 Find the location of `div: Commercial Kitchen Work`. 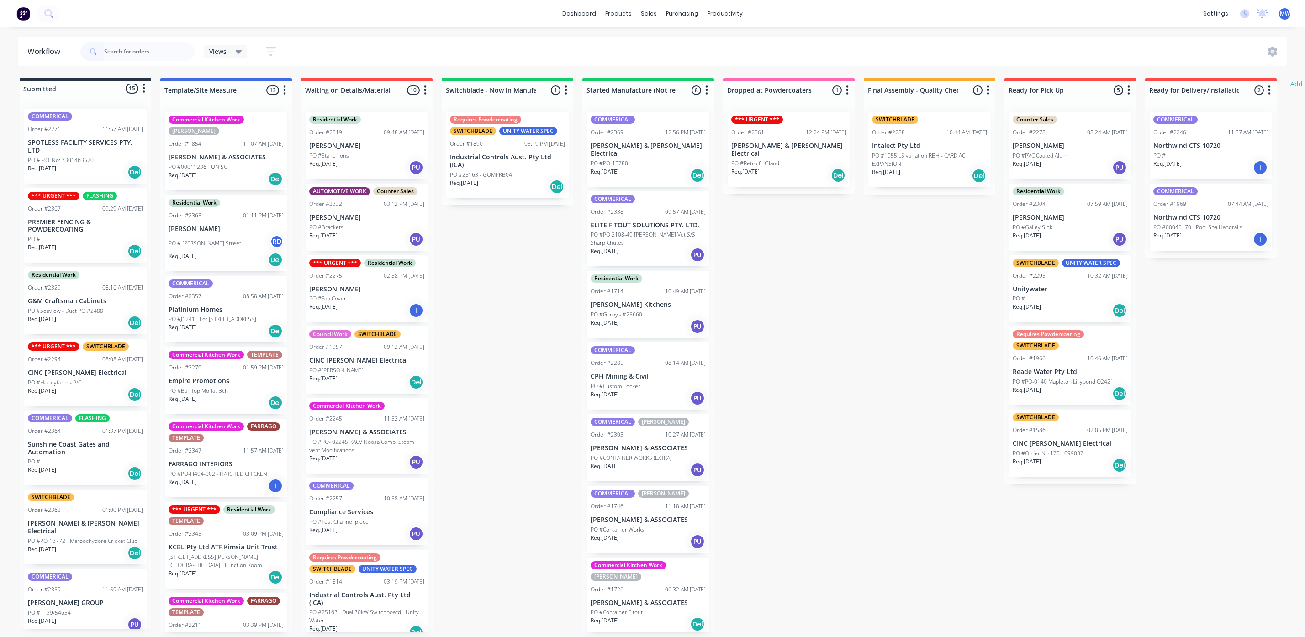

div: Commercial Kitchen Work is located at coordinates (206, 427).